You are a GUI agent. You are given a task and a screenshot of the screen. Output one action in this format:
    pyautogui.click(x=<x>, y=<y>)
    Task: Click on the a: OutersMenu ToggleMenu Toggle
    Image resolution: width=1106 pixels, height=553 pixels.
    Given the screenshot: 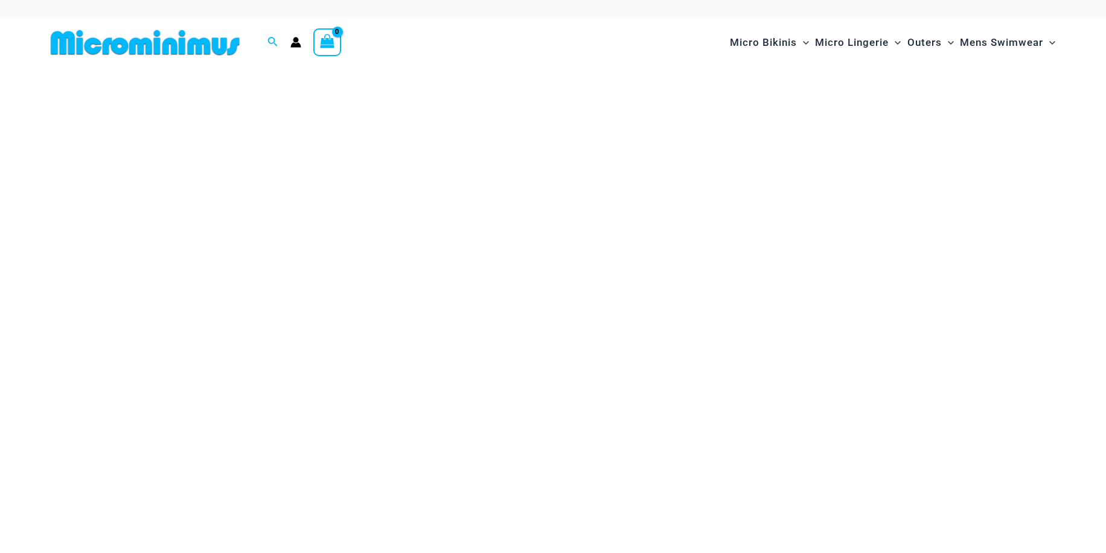 What is the action you would take?
    pyautogui.click(x=930, y=42)
    